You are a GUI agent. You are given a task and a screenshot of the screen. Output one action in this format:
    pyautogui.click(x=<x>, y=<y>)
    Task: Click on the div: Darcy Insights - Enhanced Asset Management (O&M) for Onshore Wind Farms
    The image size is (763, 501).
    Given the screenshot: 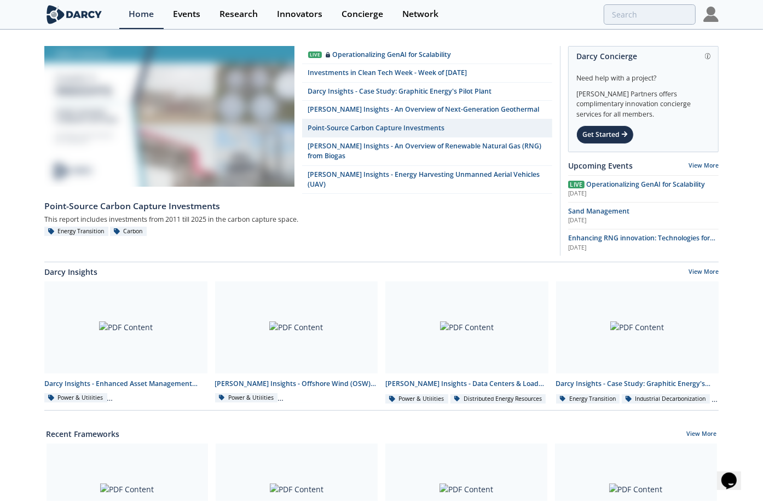 What is the action you would take?
    pyautogui.click(x=126, y=384)
    